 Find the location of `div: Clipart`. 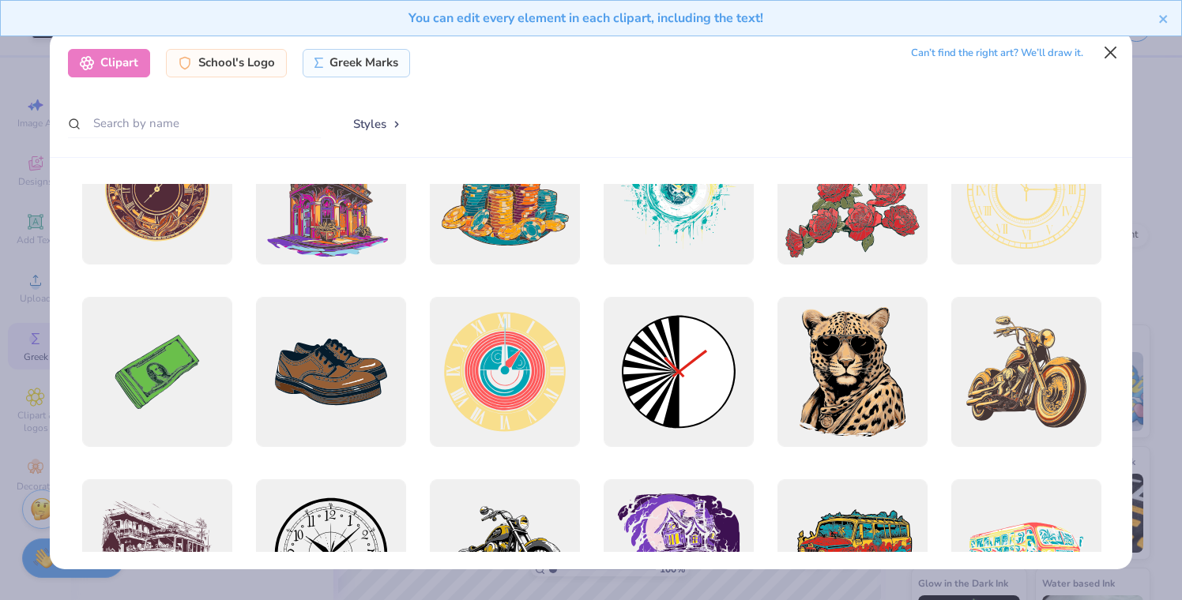

div: Clipart is located at coordinates (109, 63).